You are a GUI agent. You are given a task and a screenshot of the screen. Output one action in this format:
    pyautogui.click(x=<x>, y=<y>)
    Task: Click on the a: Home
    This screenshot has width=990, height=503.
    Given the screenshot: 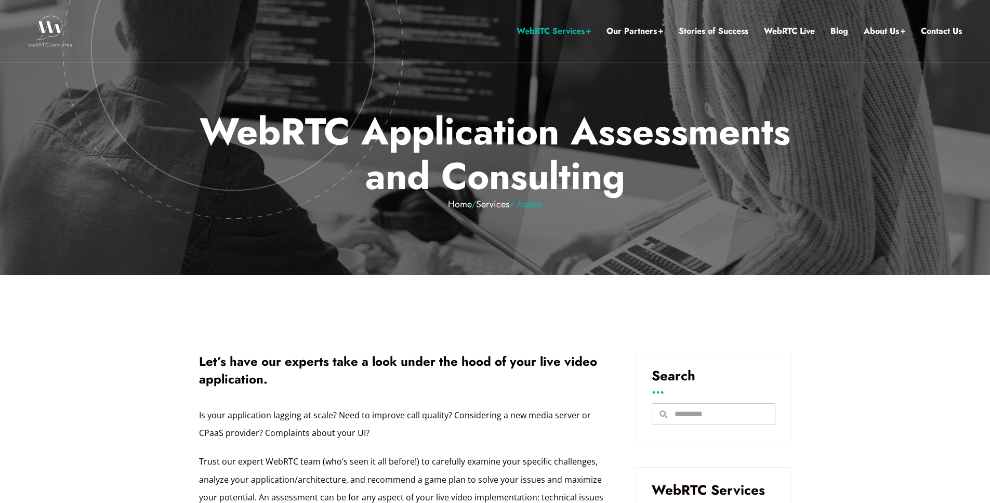 What is the action you would take?
    pyautogui.click(x=459, y=204)
    